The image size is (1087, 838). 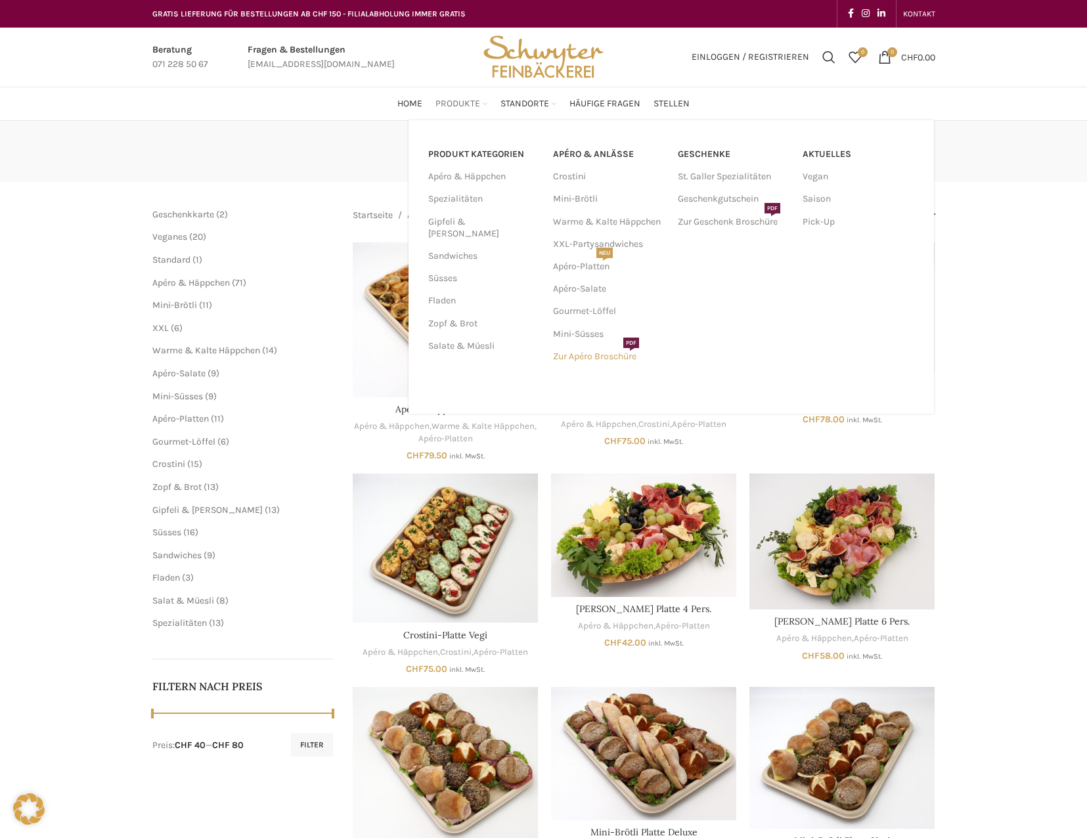 What do you see at coordinates (525, 104) in the screenshot?
I see `span: Standorte` at bounding box center [525, 104].